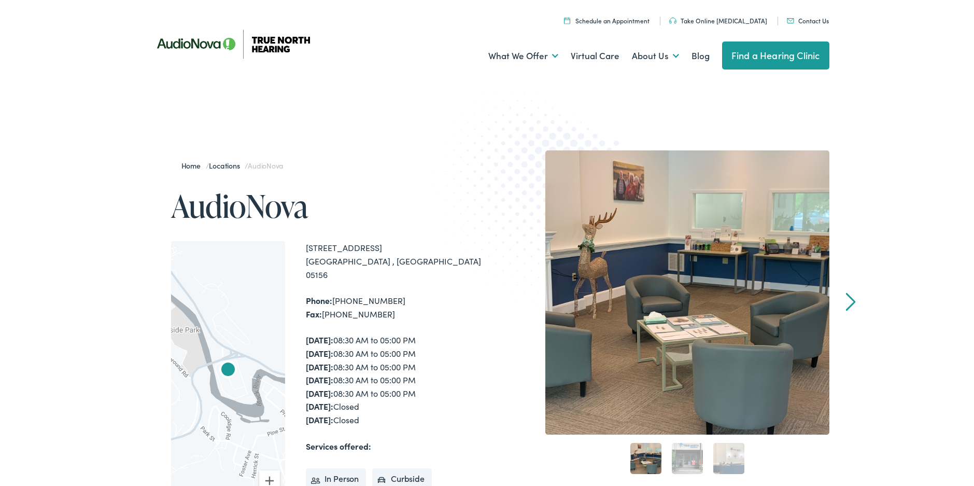 The height and width of the screenshot is (486, 974). I want to click on strong: Fax:, so click(314, 314).